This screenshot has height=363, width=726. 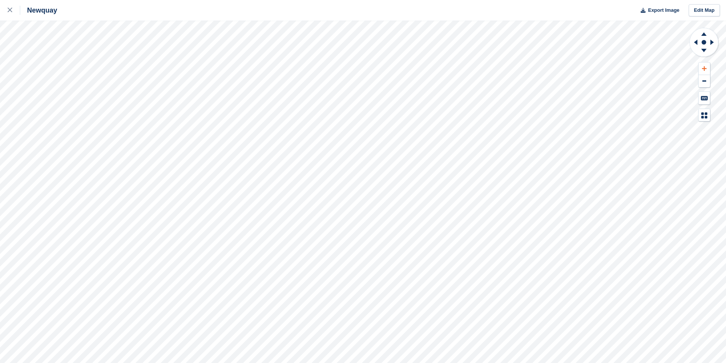 What do you see at coordinates (705, 98) in the screenshot?
I see `button: Keyboard Shortcuts` at bounding box center [705, 98].